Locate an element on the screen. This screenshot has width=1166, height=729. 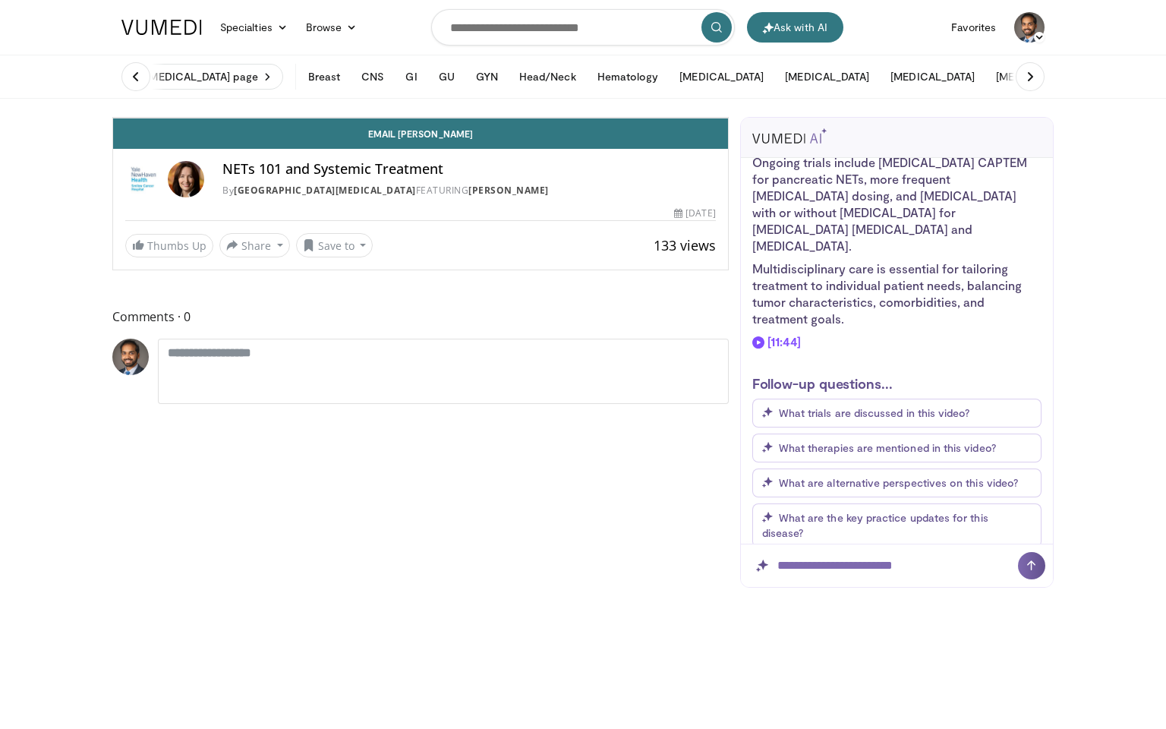
span: 133 views is located at coordinates (685, 245).